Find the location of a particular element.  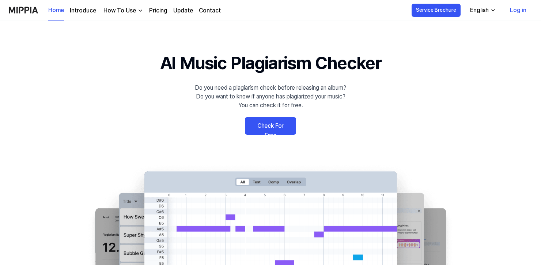

div: Do you need a plagiarism check before releasing an album? Do you want to know if anyone has plagi... is located at coordinates (271, 97).